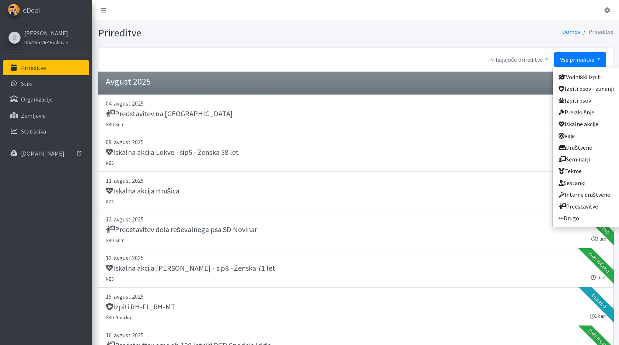  Describe the element at coordinates (355, 335) in the screenshot. I see `p: 16. avgust 2025` at that location.